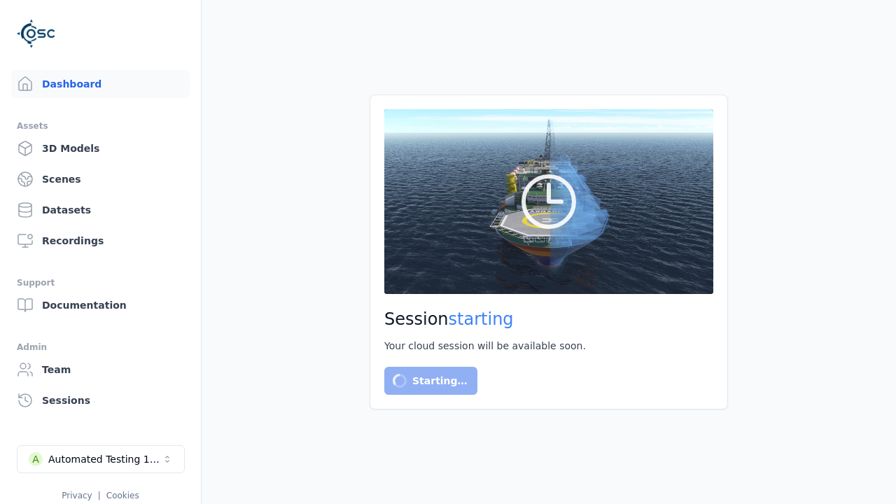 The height and width of the screenshot is (504, 896). What do you see at coordinates (100, 148) in the screenshot?
I see `a: 3D Models` at bounding box center [100, 148].